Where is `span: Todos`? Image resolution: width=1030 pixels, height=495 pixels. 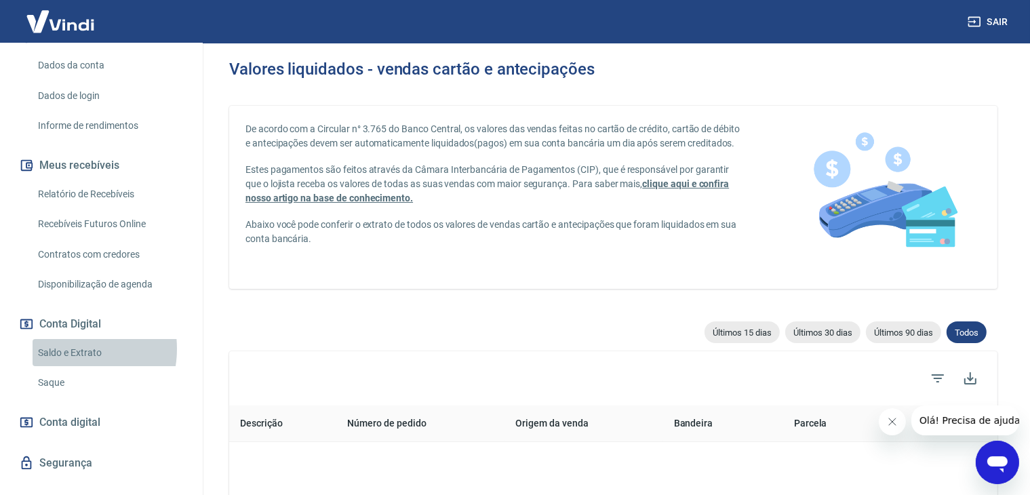 span: Todos is located at coordinates (966, 332).